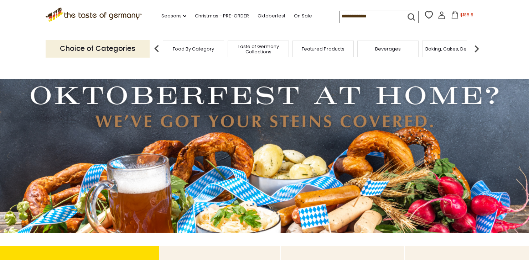 The height and width of the screenshot is (260, 529). I want to click on span: Baking, Cakes, Desserts, so click(453, 49).